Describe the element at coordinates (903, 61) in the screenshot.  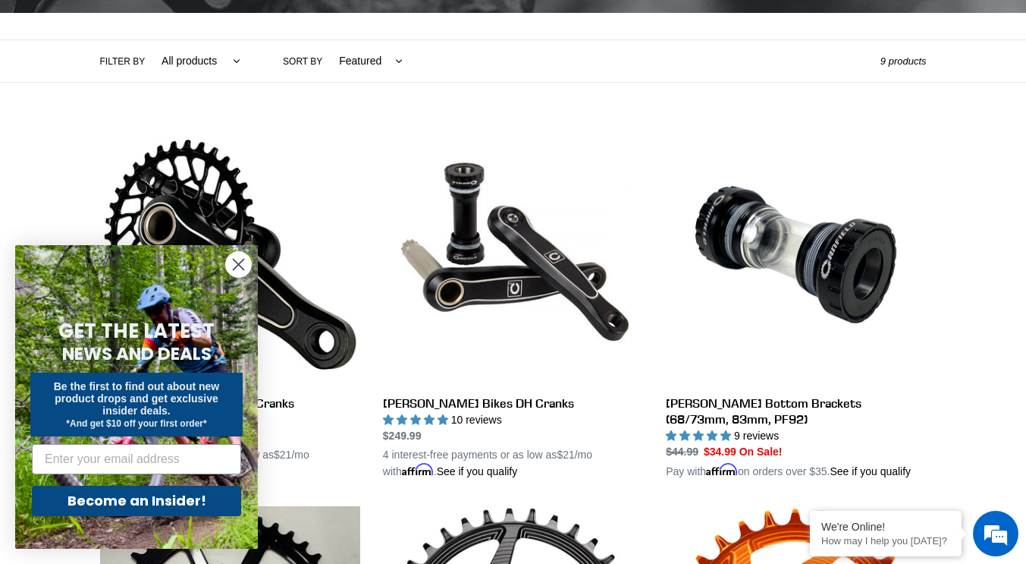
I see `span: 9 products` at that location.